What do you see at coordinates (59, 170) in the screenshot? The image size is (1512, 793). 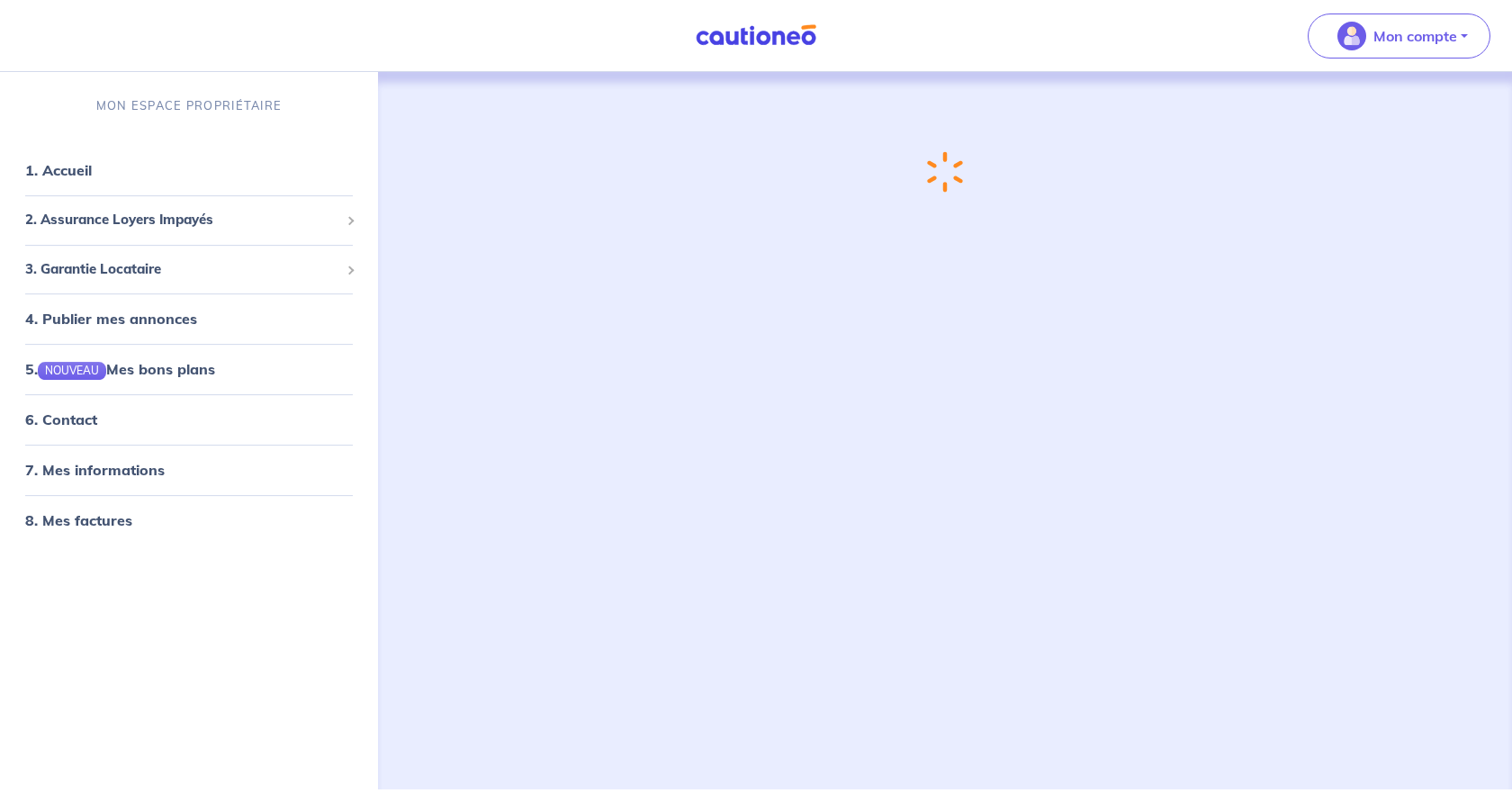 I see `a: 1. Accueil` at bounding box center [59, 170].